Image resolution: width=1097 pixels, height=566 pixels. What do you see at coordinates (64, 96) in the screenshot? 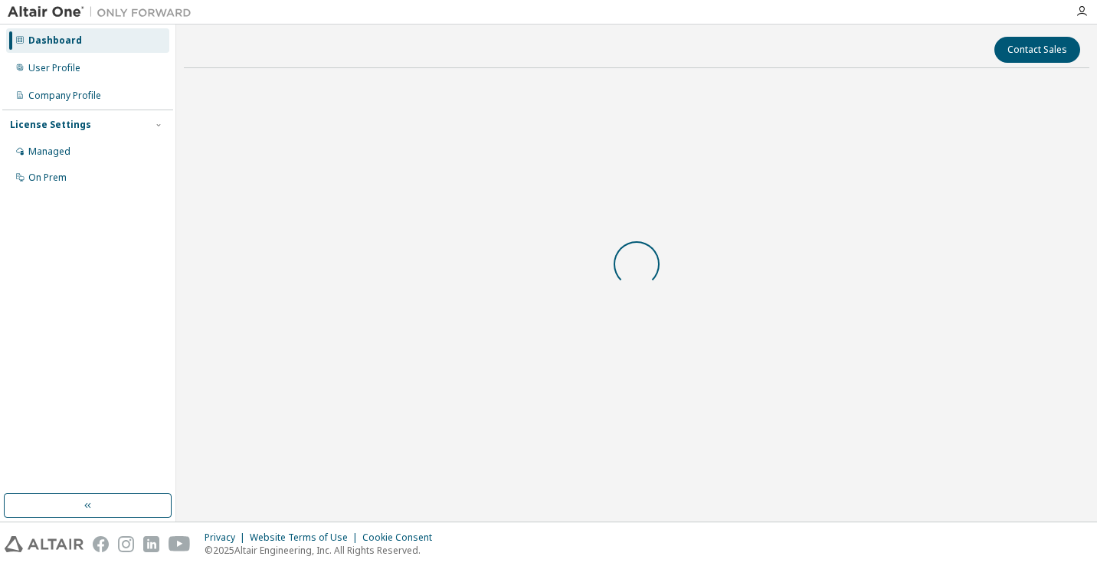
I see `div: Company Profile` at bounding box center [64, 96].